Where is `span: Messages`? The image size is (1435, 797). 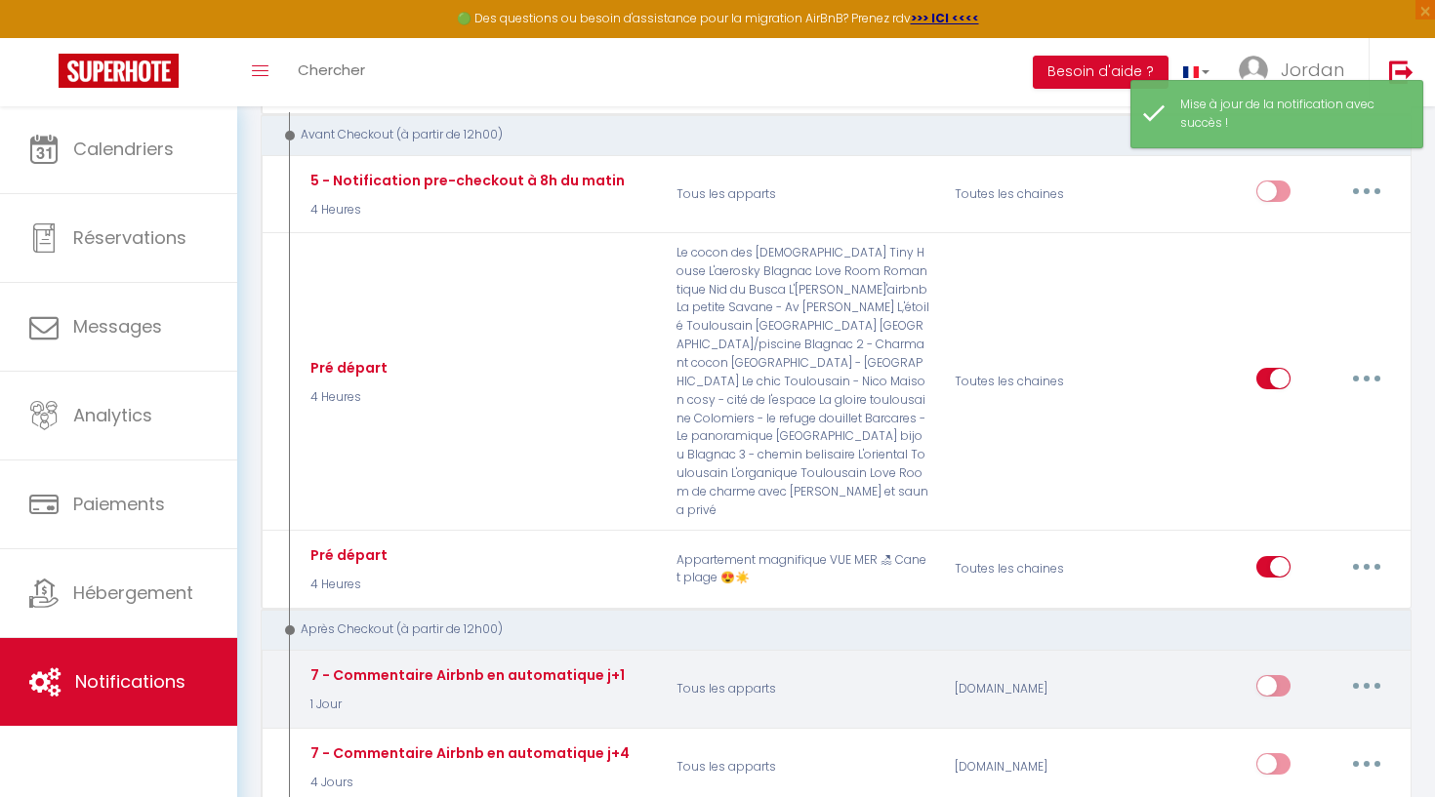 span: Messages is located at coordinates (117, 326).